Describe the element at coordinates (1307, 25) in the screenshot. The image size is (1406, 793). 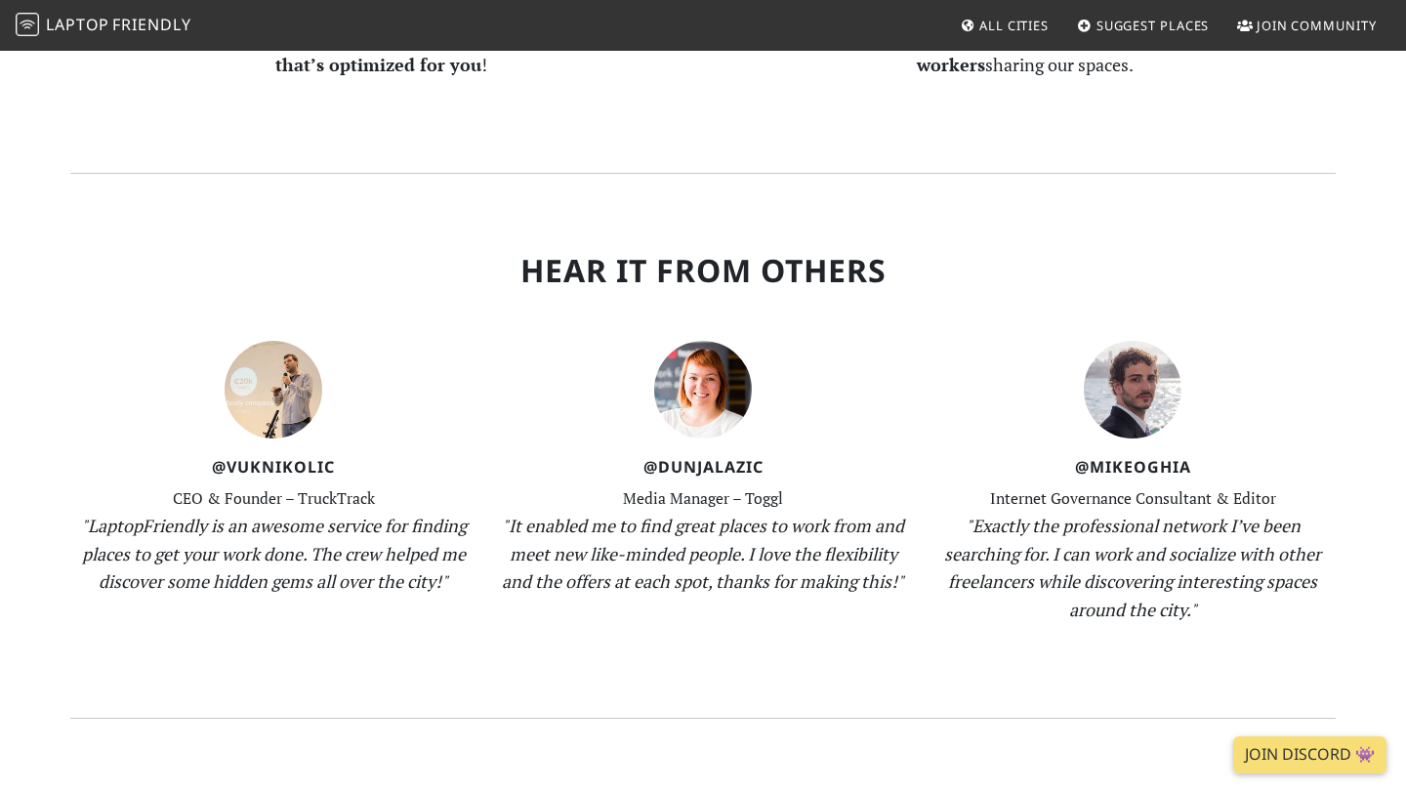
I see `a: Join Community` at that location.